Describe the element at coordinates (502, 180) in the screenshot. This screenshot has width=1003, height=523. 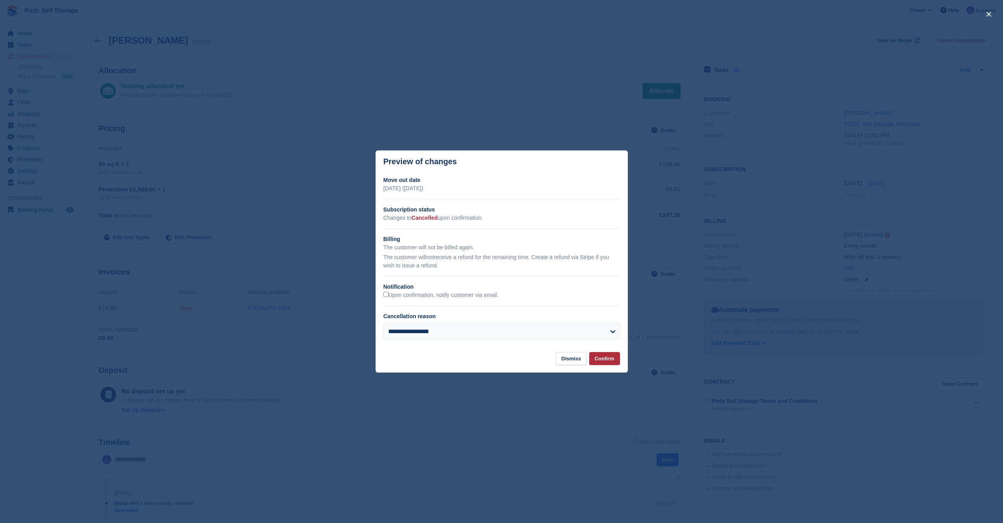
I see `h2: Move out date` at that location.